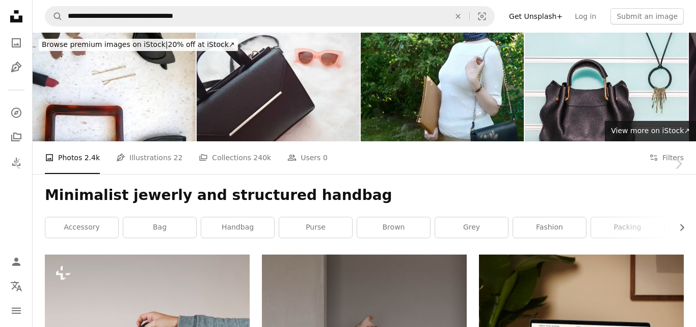  What do you see at coordinates (307, 157) in the screenshot?
I see `a: Users 0` at bounding box center [307, 157].